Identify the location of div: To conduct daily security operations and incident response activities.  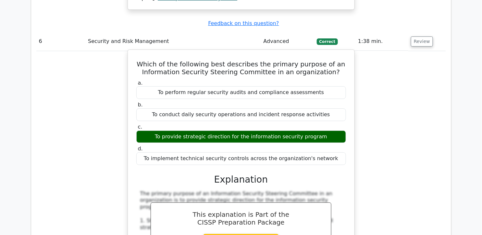
(241, 114).